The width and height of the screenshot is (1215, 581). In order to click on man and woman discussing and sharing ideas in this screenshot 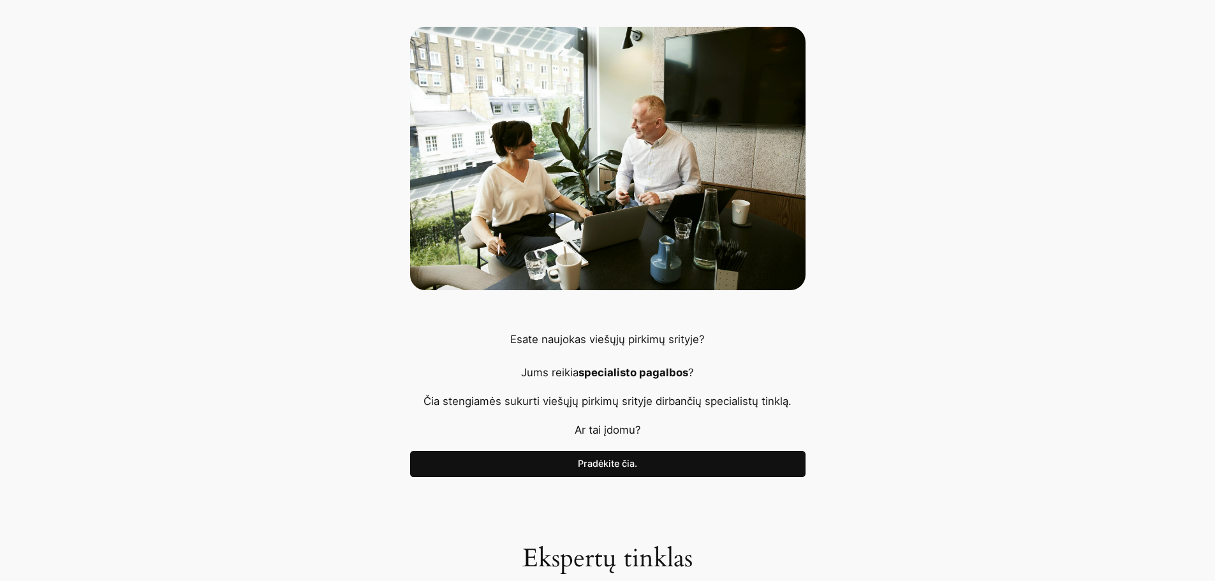, I will do `click(608, 158)`.